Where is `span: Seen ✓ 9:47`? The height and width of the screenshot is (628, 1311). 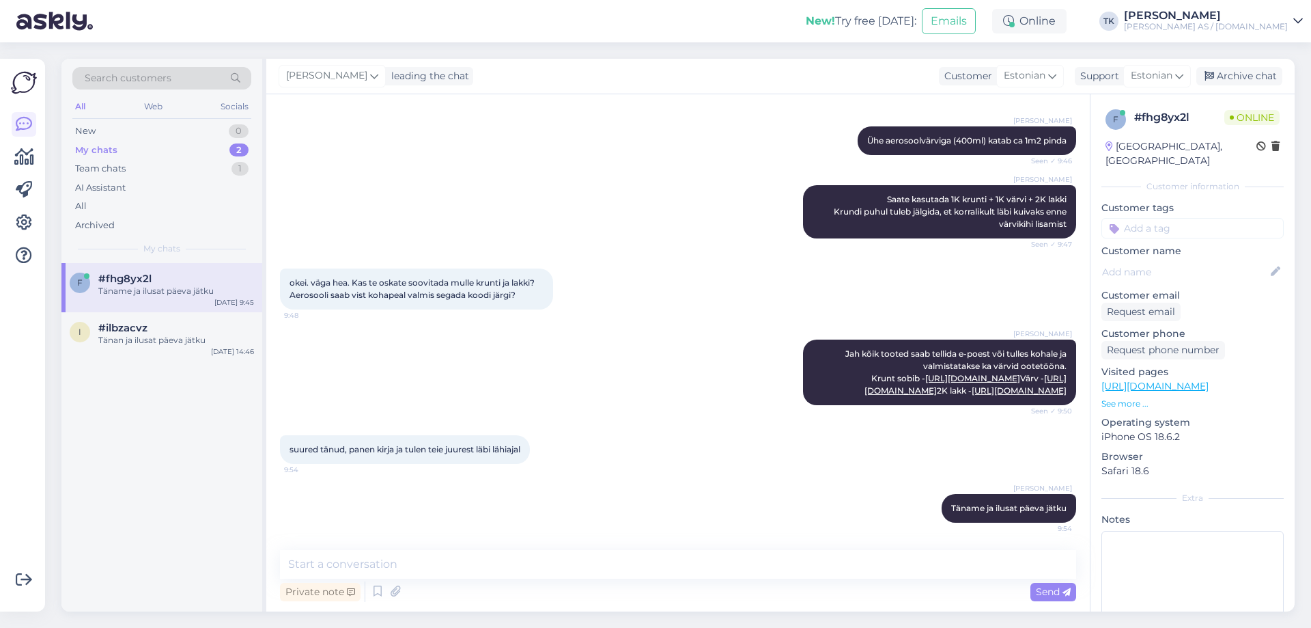
span: Seen ✓ 9:47 is located at coordinates (1046, 244).